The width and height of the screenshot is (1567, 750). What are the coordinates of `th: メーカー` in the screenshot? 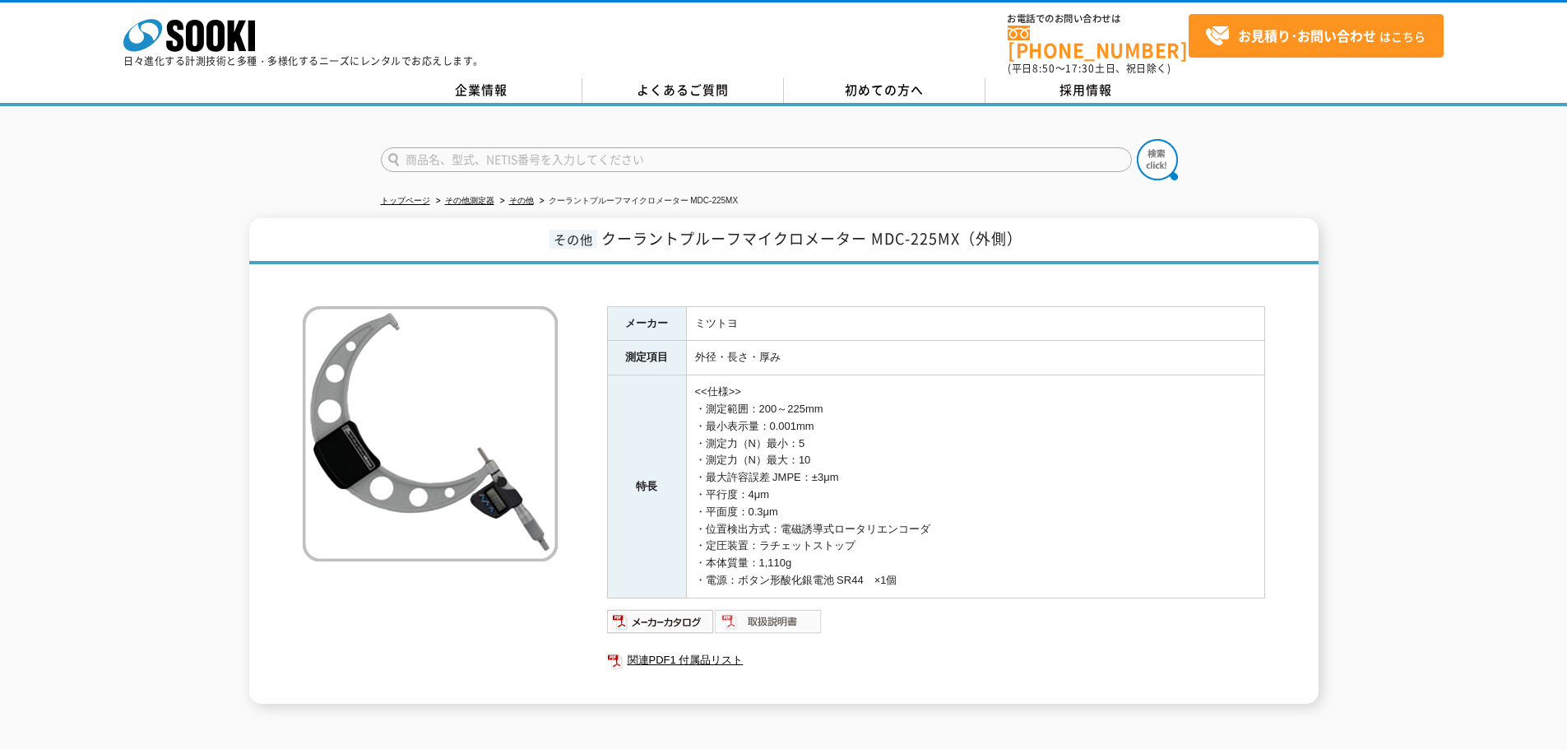 It's located at (647, 323).